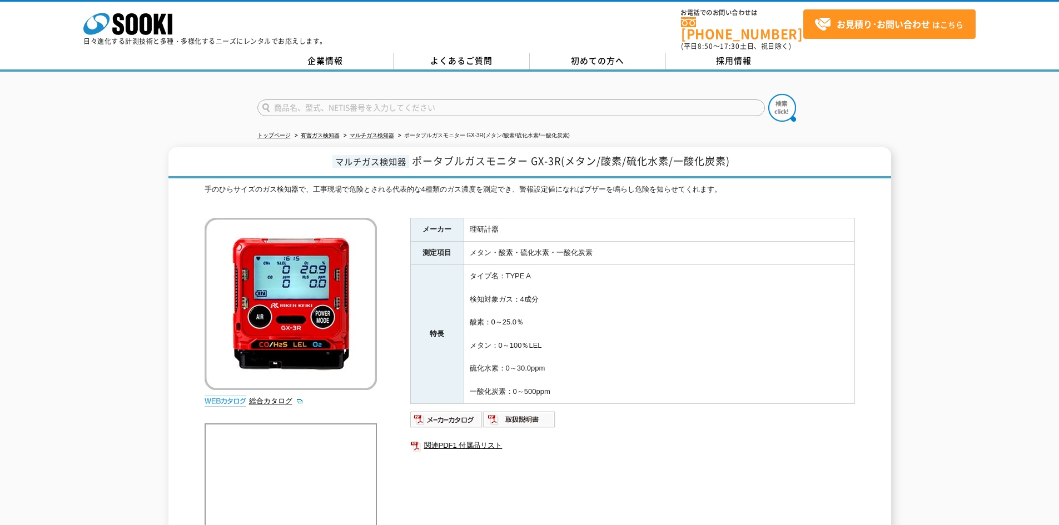 This screenshot has height=525, width=1059. I want to click on a: 総合カタログ, so click(276, 401).